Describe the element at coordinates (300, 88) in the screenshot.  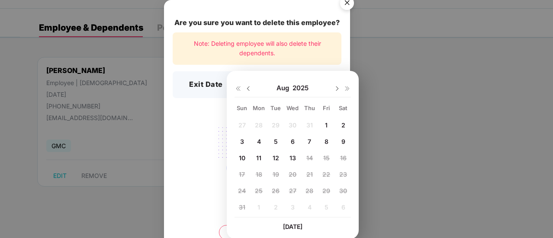
I see `span: 2025` at that location.